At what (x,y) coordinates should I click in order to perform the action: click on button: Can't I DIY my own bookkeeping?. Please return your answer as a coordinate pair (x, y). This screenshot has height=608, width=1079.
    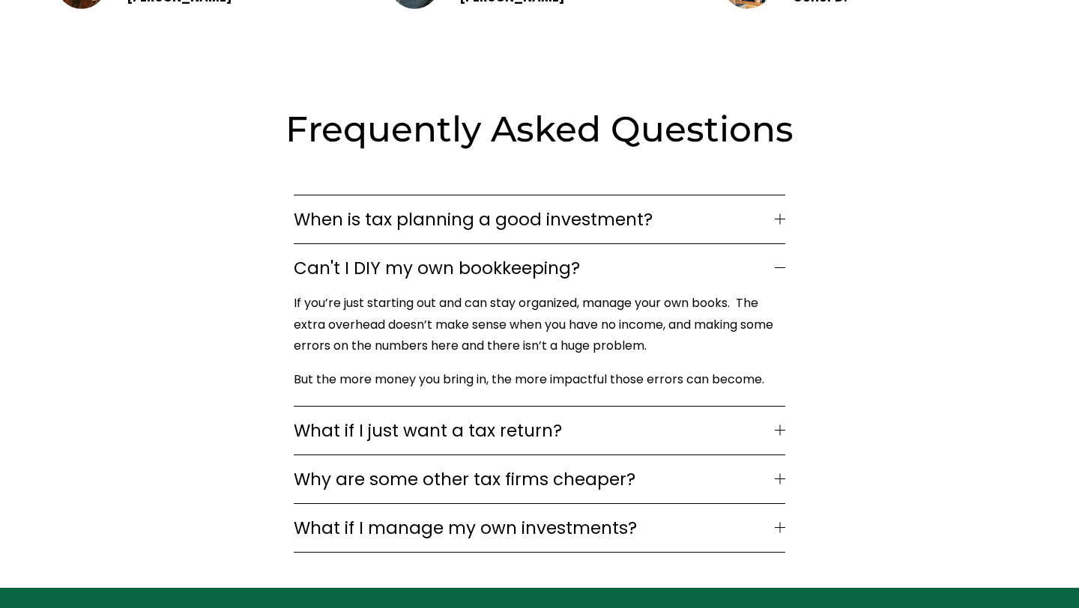
    Looking at the image, I should click on (539, 268).